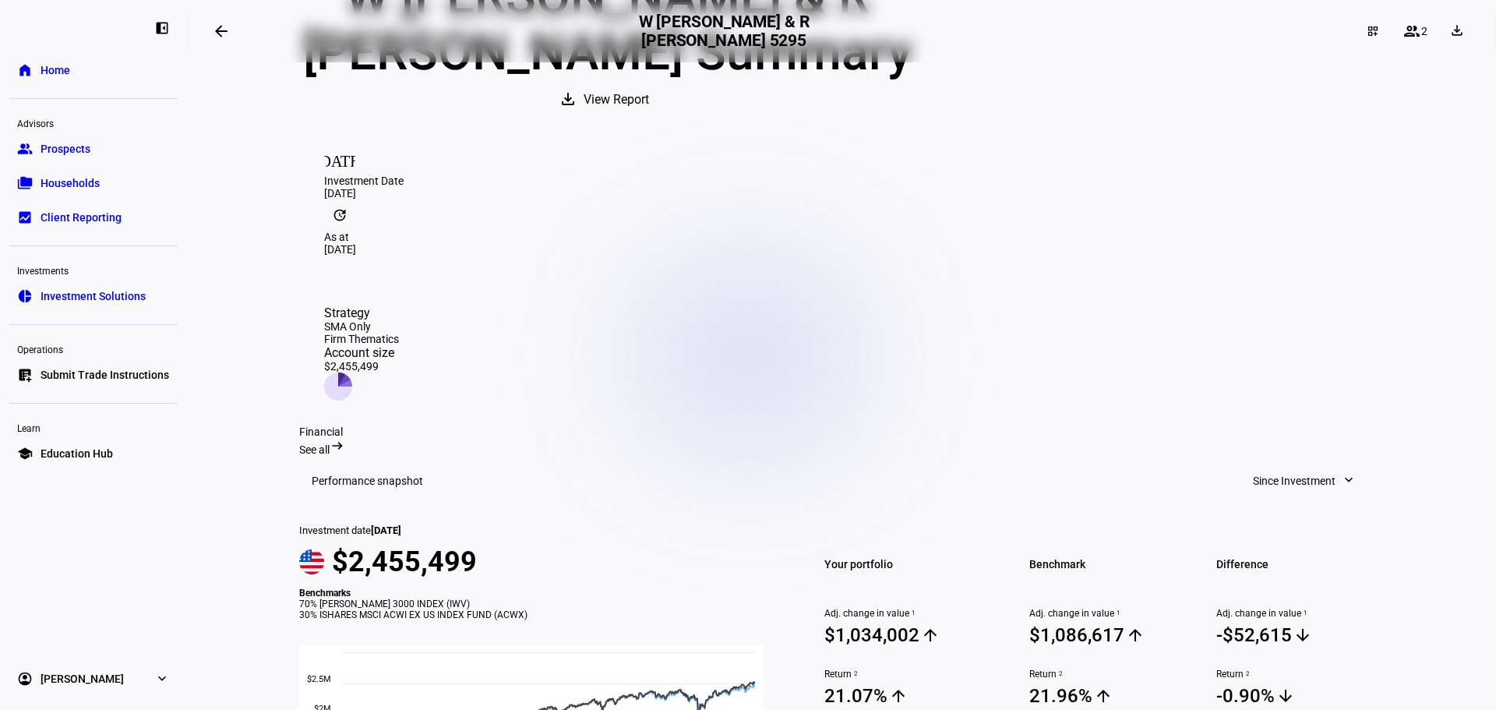 This screenshot has width=1496, height=710. Describe the element at coordinates (1113, 696) in the screenshot. I see `span: 21.96%` at that location.